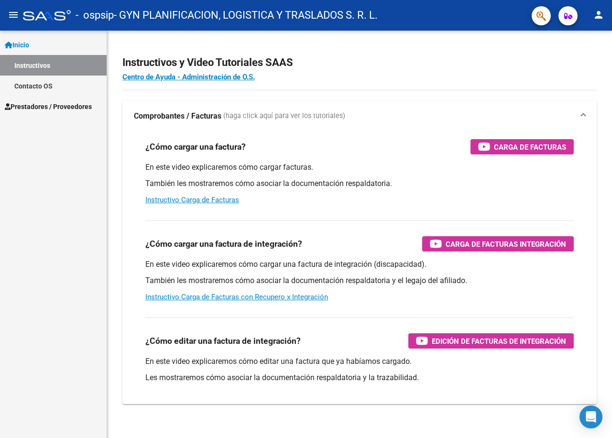  Describe the element at coordinates (359, 377) in the screenshot. I see `p: Les mostraremos cómo asociar la documentación respaldatoria y la trazabilidad.` at that location.